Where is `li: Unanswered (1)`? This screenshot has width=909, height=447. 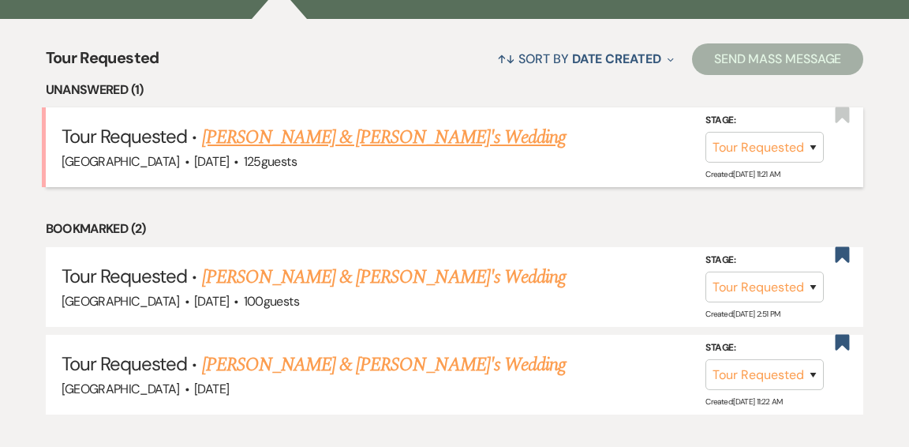
li: Unanswered (1) is located at coordinates (455, 90).